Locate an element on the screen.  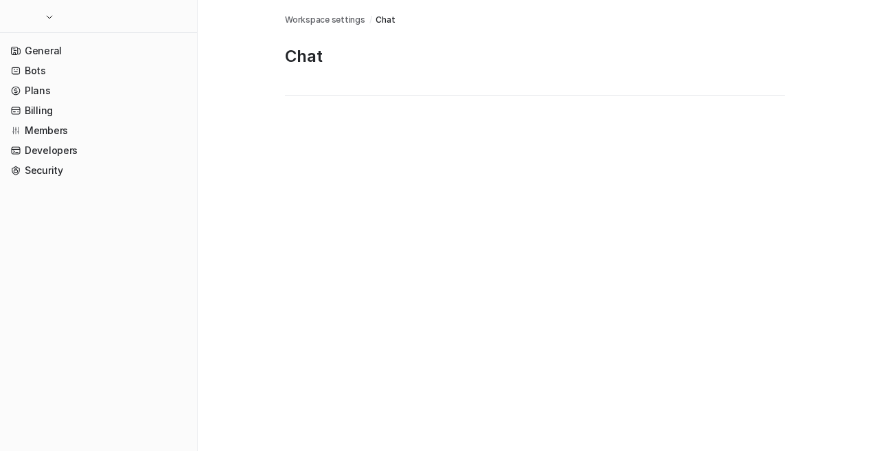
a: Chat is located at coordinates (385, 20).